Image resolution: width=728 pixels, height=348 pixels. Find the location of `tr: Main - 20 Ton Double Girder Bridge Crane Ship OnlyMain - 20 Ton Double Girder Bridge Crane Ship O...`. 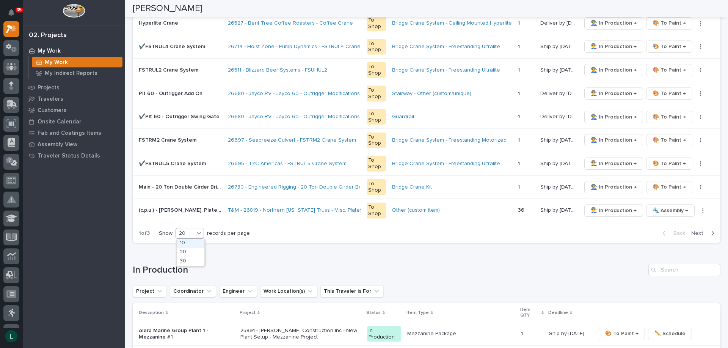

tr: Main - 20 Ton Double Girder Bridge Crane Ship OnlyMain - 20 Ton Double Girder Bridge Crane Ship O... is located at coordinates (426, 187).